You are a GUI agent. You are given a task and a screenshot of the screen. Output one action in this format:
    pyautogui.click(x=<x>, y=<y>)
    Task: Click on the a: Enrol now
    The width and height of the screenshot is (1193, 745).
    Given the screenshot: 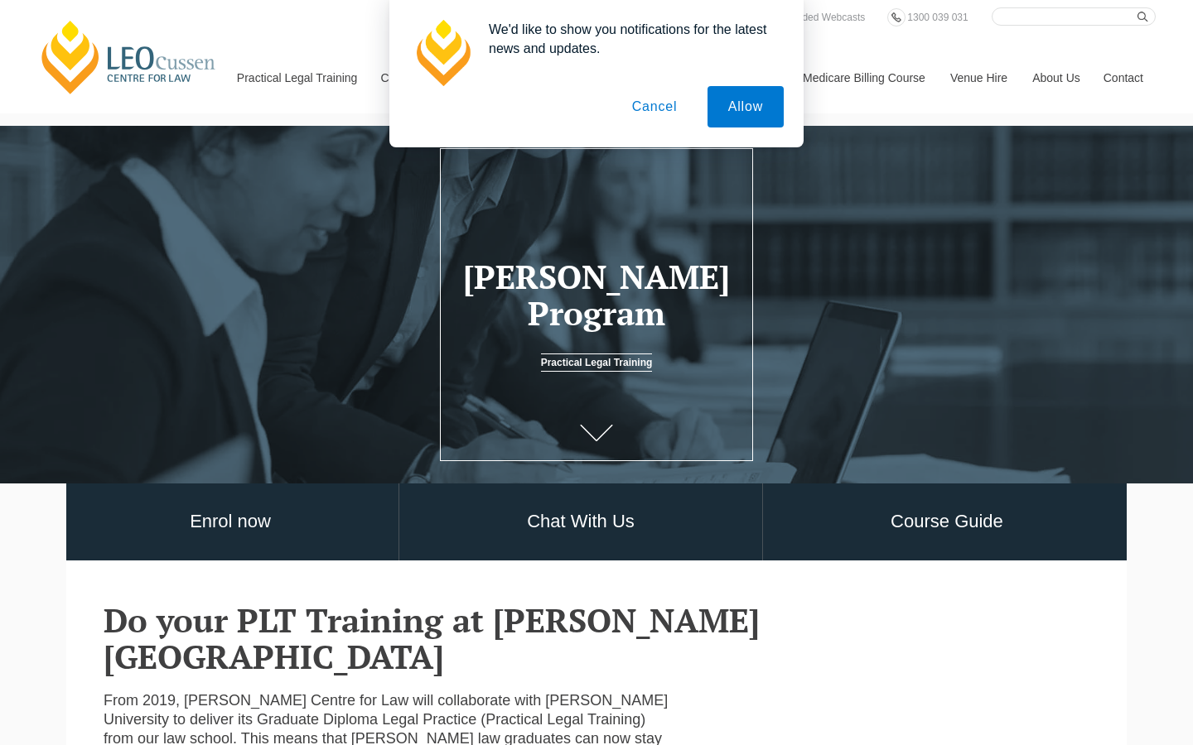 What is the action you would take?
    pyautogui.click(x=230, y=522)
    